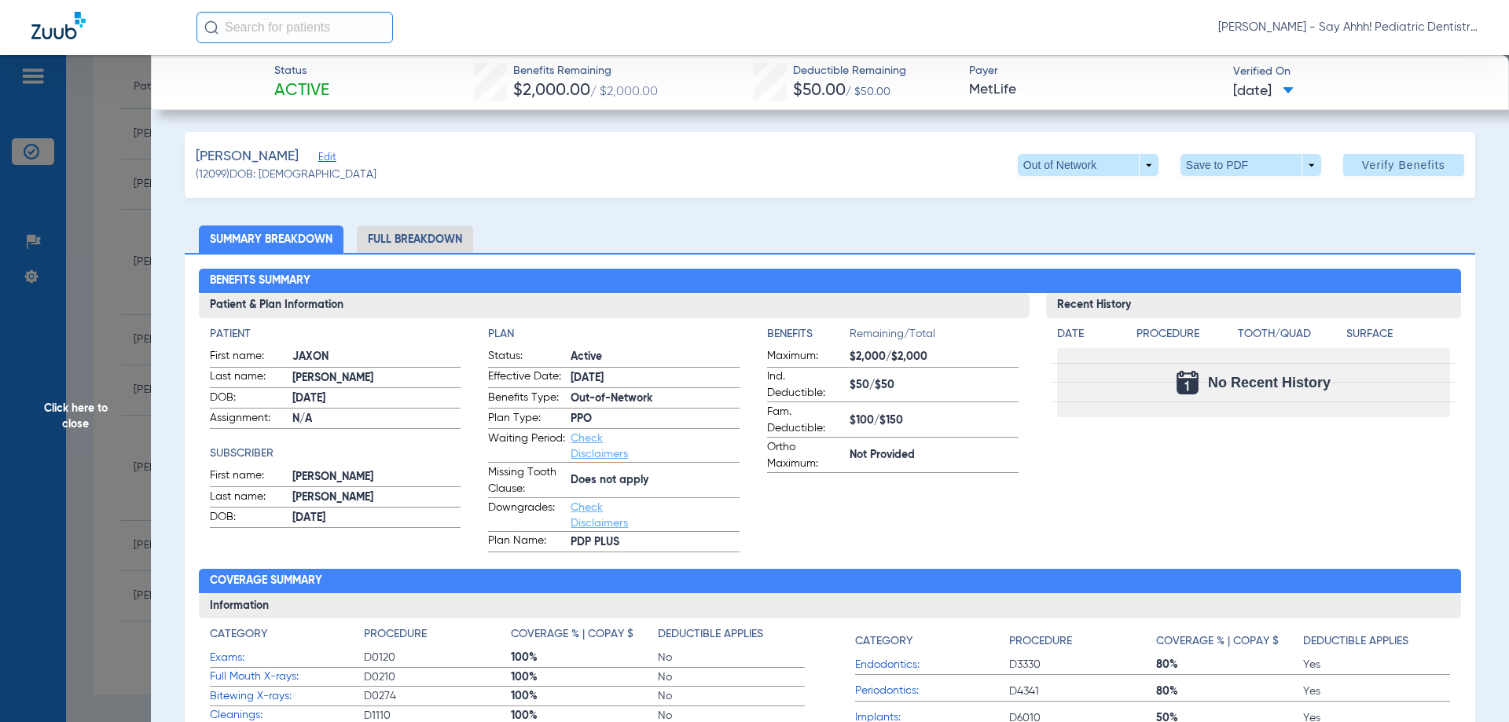 This screenshot has width=1509, height=722. I want to click on span: $2,000/$2,000, so click(934, 357).